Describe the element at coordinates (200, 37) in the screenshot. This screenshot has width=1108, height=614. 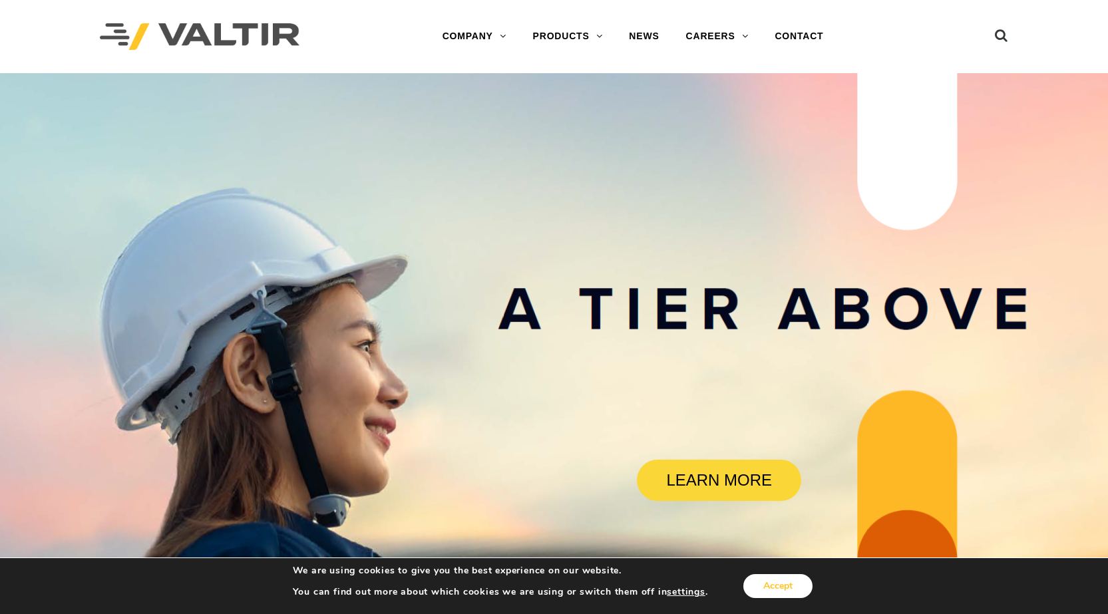
I see `img: Valtir` at that location.